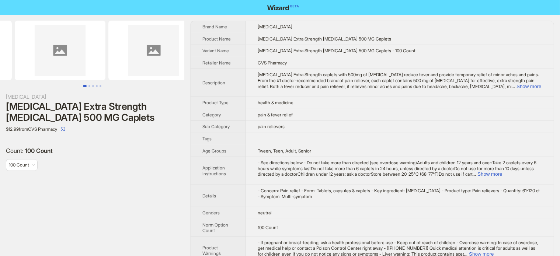 The height and width of the screenshot is (256, 560). Describe the element at coordinates (214, 151) in the screenshot. I see `span: Age Groups` at that location.